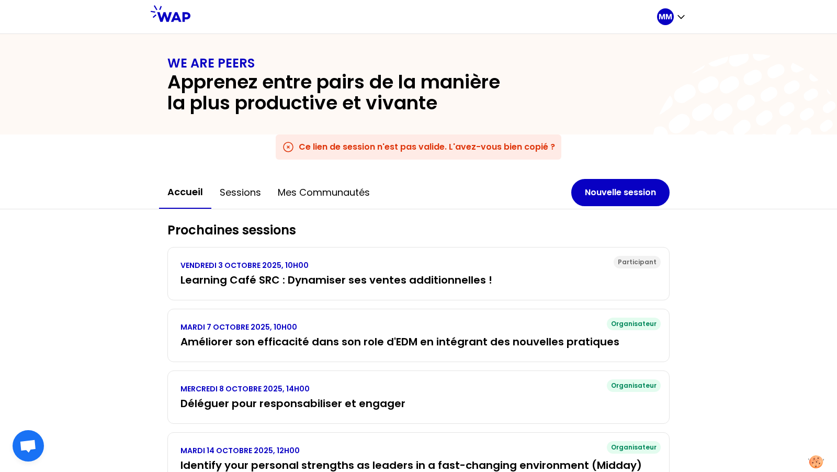 This screenshot has height=472, width=837. I want to click on button: MM, so click(672, 17).